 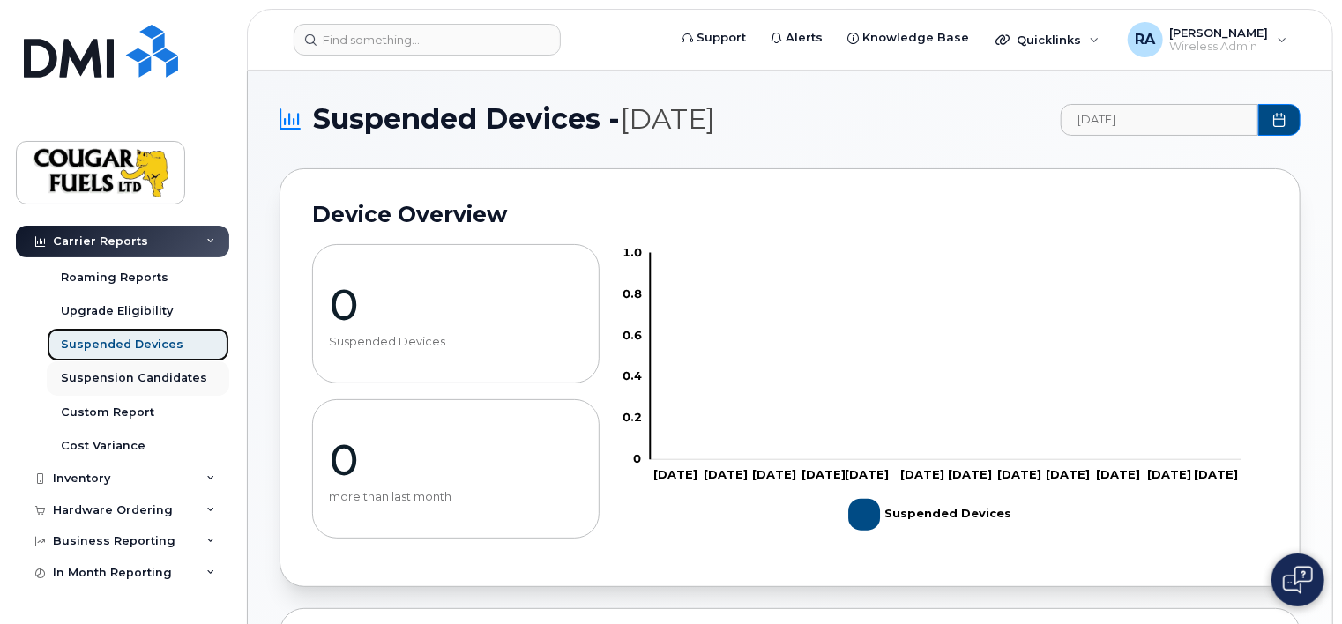 What do you see at coordinates (1279, 120) in the screenshot?
I see `button: Choose Date` at bounding box center [1279, 120].